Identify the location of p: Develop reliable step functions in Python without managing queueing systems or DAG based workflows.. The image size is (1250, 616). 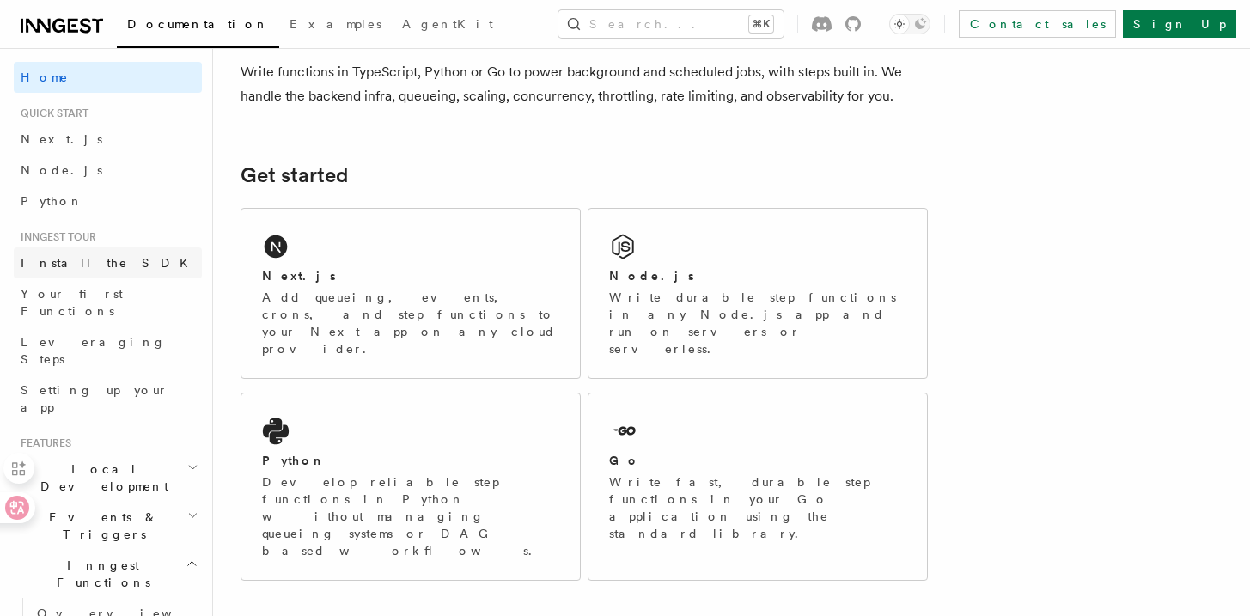
(411, 516).